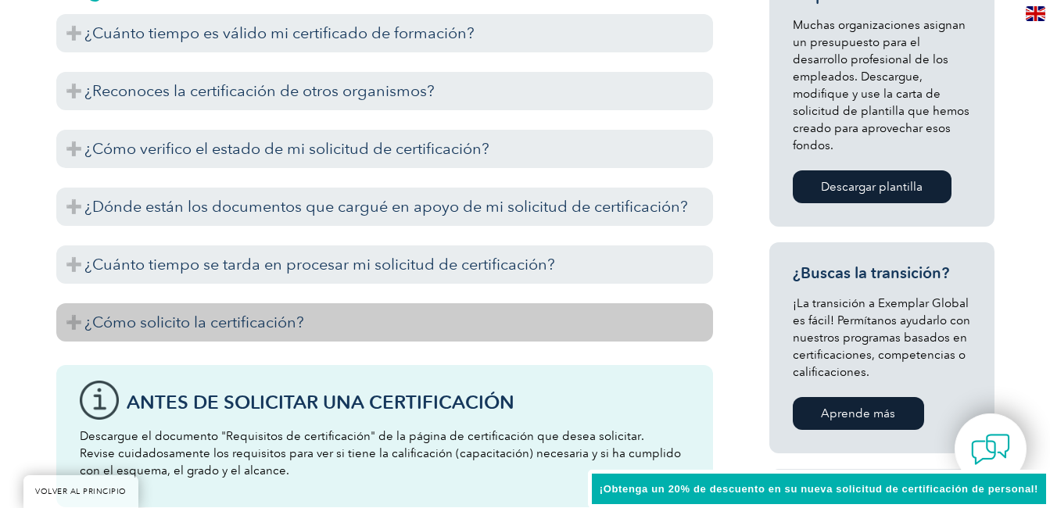 Image resolution: width=1050 pixels, height=508 pixels. What do you see at coordinates (385, 206) in the screenshot?
I see `h3: ¿Dónde están los documentos que cargué en apoyo de mi solicitud de certificación?` at bounding box center [385, 206].